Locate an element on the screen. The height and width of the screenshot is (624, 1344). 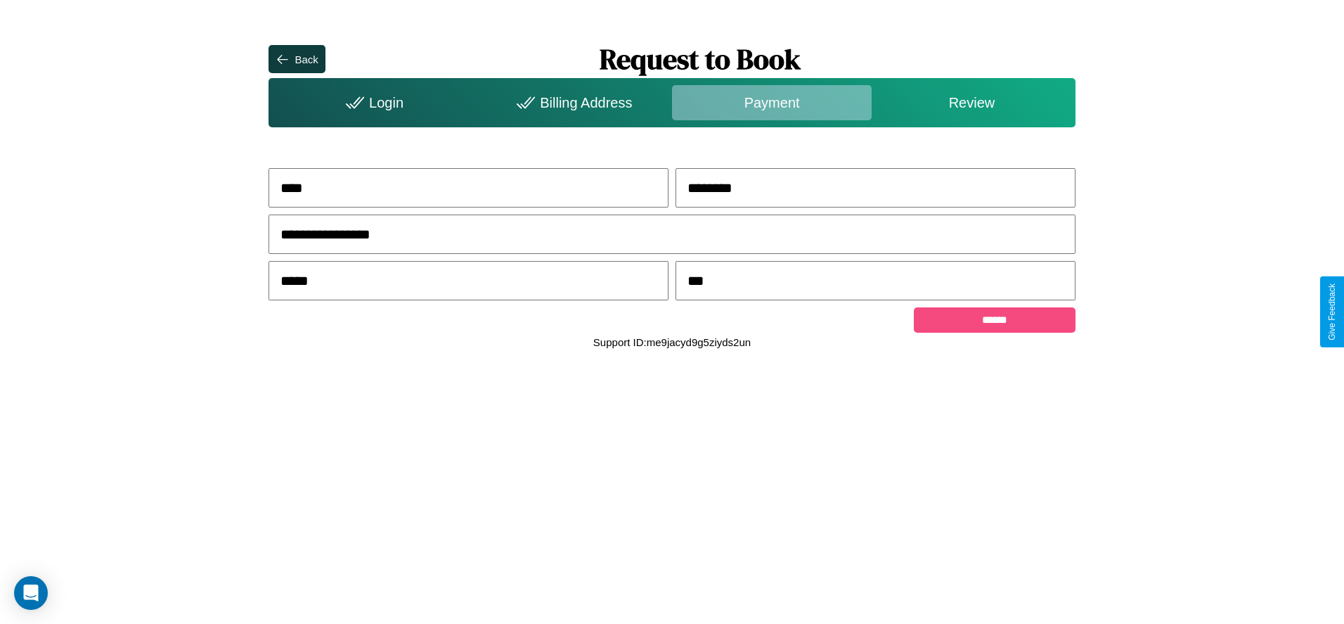
button: Back is located at coordinates (297, 59).